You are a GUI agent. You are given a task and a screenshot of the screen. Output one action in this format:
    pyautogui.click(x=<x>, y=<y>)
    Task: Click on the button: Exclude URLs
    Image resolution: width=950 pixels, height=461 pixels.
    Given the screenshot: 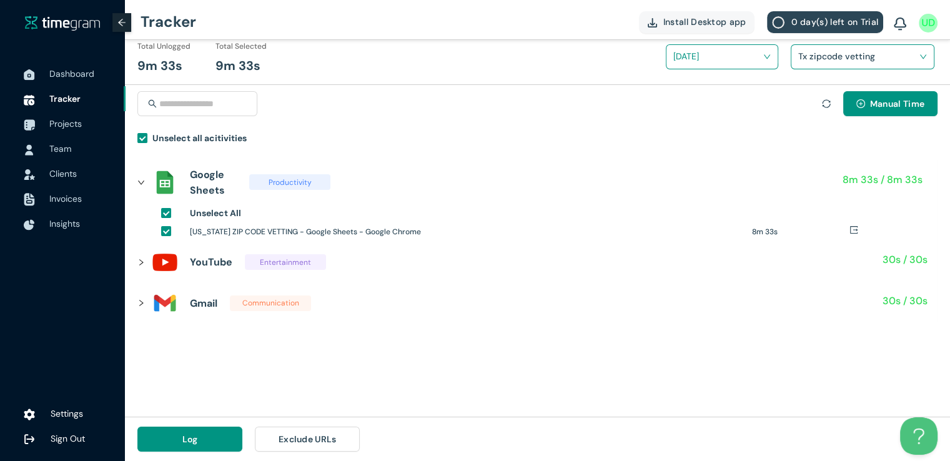 What is the action you would take?
    pyautogui.click(x=307, y=439)
    